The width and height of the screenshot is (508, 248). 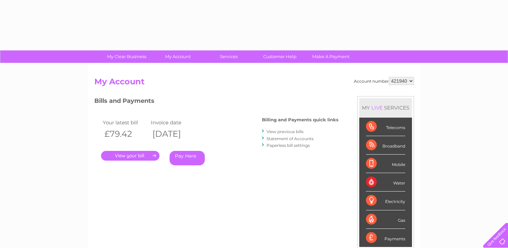 What do you see at coordinates (229, 56) in the screenshot?
I see `a: Services` at bounding box center [229, 56].